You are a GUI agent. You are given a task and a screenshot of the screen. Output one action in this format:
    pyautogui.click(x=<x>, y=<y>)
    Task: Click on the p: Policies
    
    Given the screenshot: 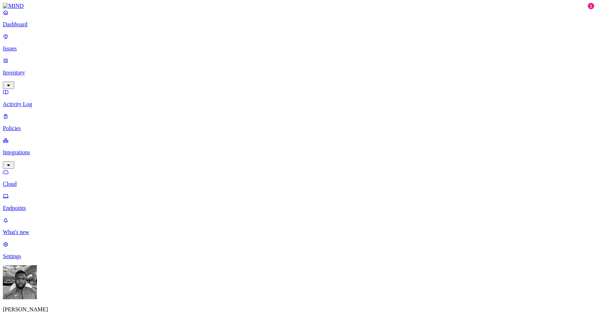 What is the action you would take?
    pyautogui.click(x=298, y=128)
    